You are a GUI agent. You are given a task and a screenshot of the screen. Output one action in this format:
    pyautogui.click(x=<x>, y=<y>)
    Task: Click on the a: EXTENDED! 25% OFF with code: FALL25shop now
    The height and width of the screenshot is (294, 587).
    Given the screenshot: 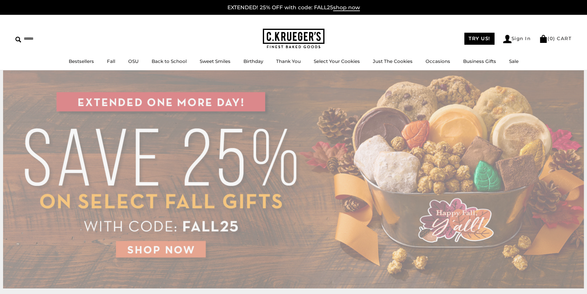 What is the action you would take?
    pyautogui.click(x=294, y=8)
    